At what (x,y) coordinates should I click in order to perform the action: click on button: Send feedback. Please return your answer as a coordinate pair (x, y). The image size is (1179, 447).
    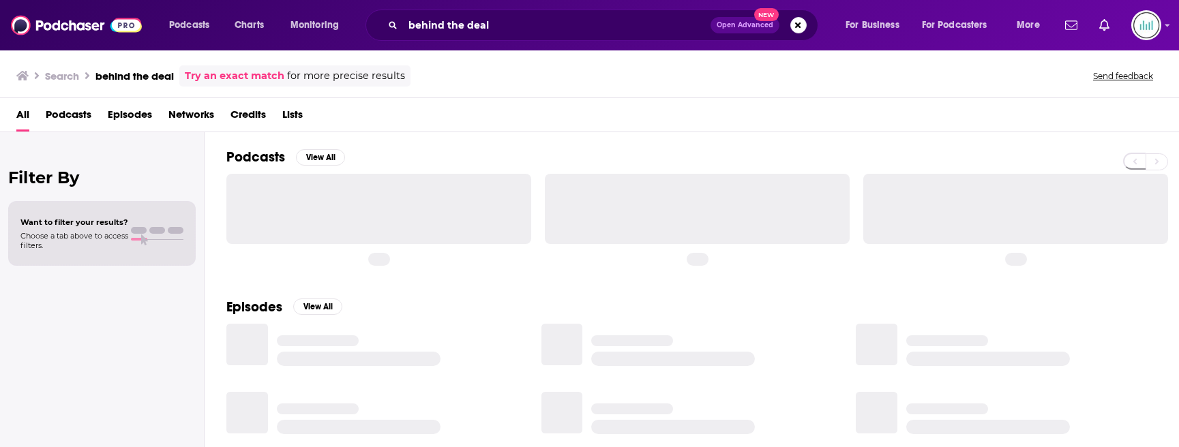
    Looking at the image, I should click on (1123, 76).